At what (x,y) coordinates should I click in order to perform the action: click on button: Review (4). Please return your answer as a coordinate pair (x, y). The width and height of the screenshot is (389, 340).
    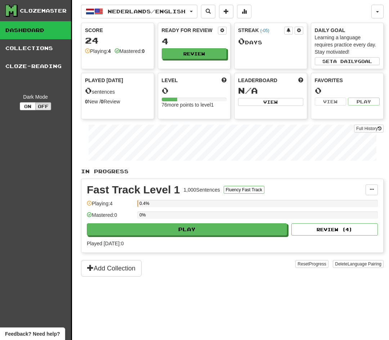
    Looking at the image, I should click on (334, 229).